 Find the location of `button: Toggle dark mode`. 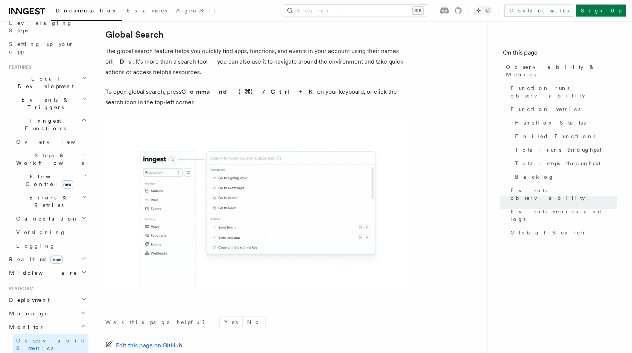

button: Toggle dark mode is located at coordinates (483, 11).